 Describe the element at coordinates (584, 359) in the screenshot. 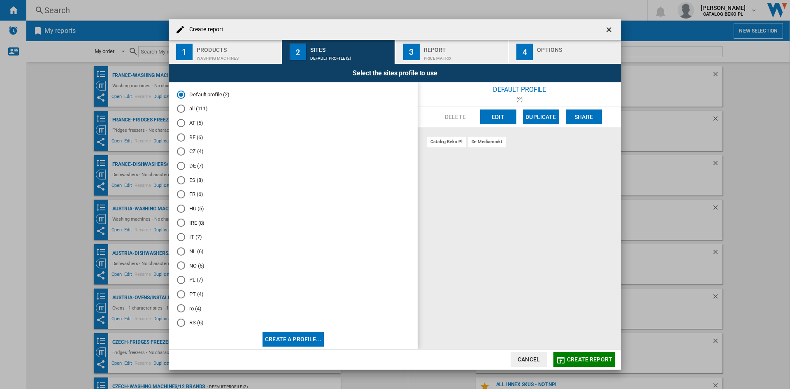

I see `button: Create report` at that location.